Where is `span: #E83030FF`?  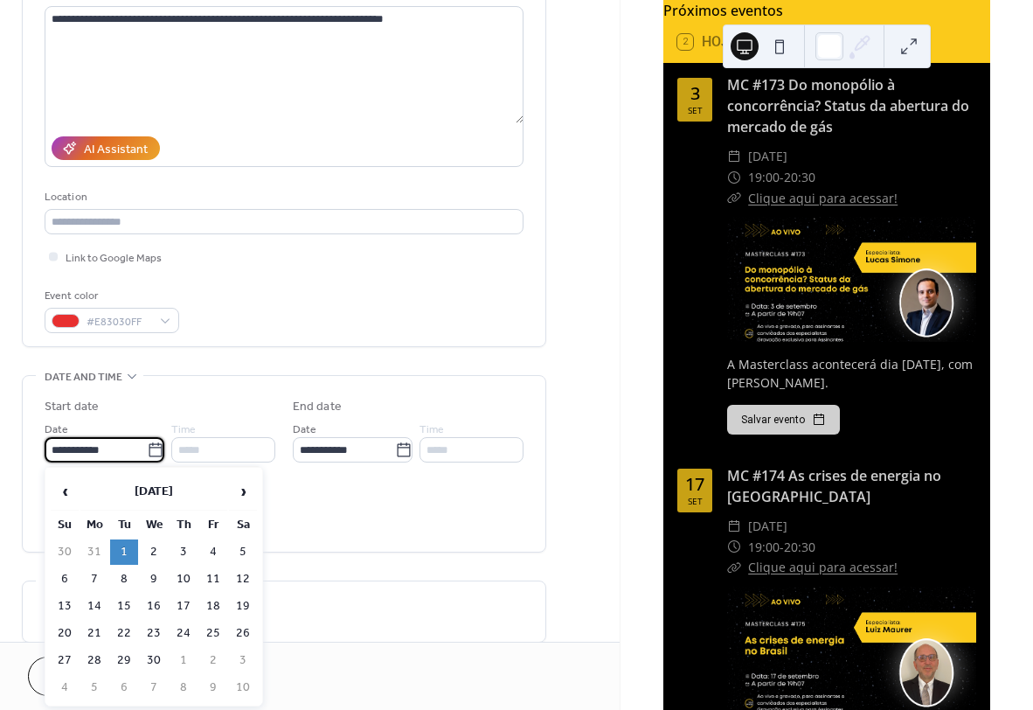 span: #E83030FF is located at coordinates (119, 322).